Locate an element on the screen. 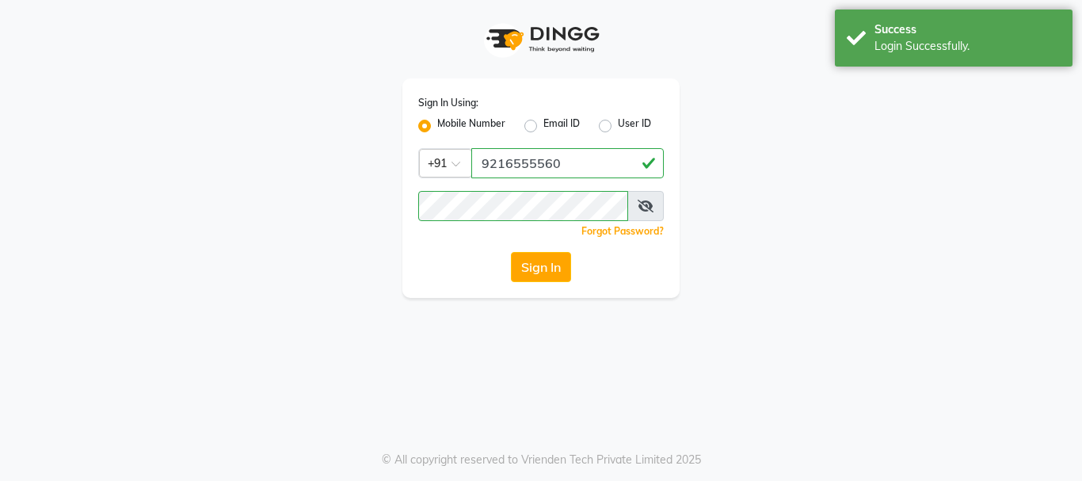 The width and height of the screenshot is (1082, 481). img: logo1.svg is located at coordinates (541, 39).